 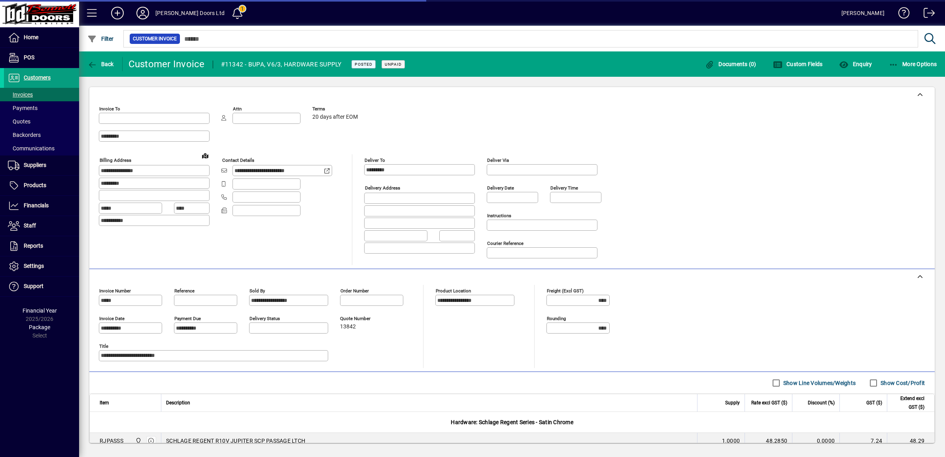 I want to click on span: Terms, so click(x=336, y=109).